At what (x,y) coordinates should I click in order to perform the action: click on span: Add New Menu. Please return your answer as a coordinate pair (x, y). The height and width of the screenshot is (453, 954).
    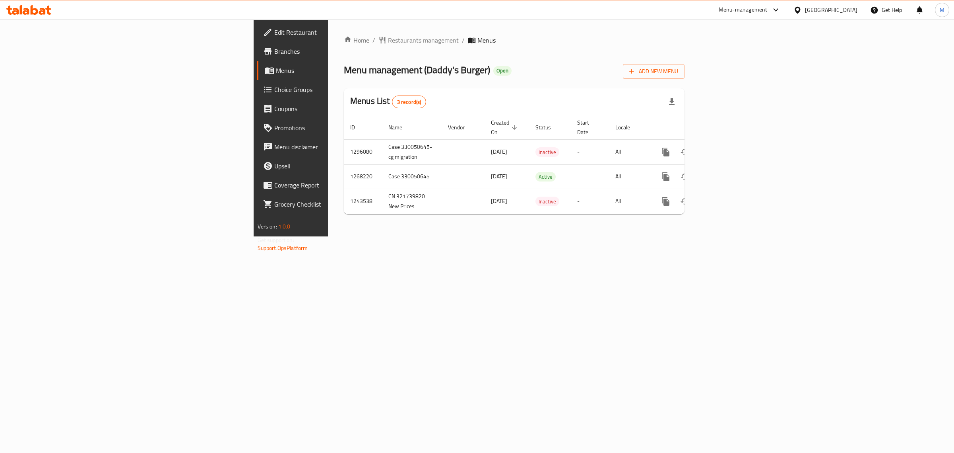
    Looking at the image, I should click on (654, 71).